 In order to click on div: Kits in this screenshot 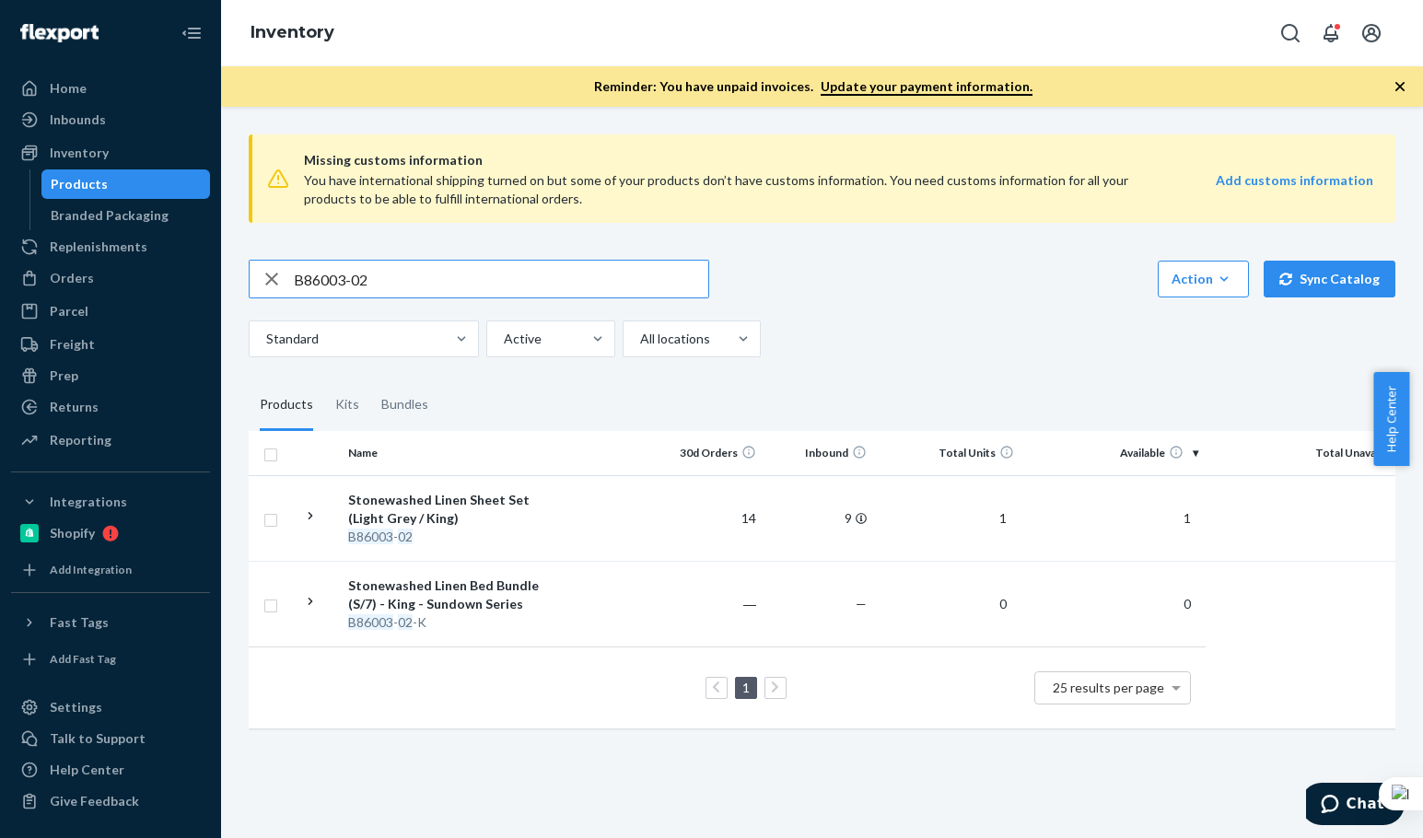, I will do `click(347, 405)`.